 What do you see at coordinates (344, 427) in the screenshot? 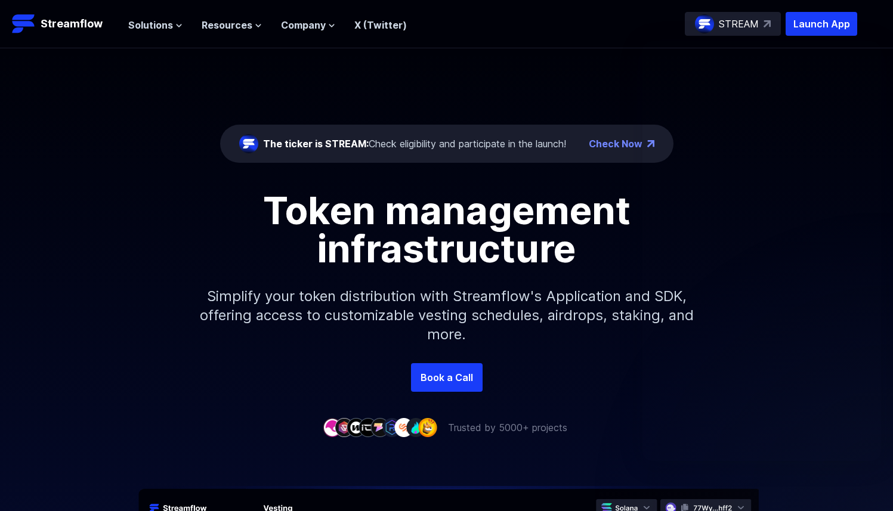
I see `img: company-2` at bounding box center [344, 427].